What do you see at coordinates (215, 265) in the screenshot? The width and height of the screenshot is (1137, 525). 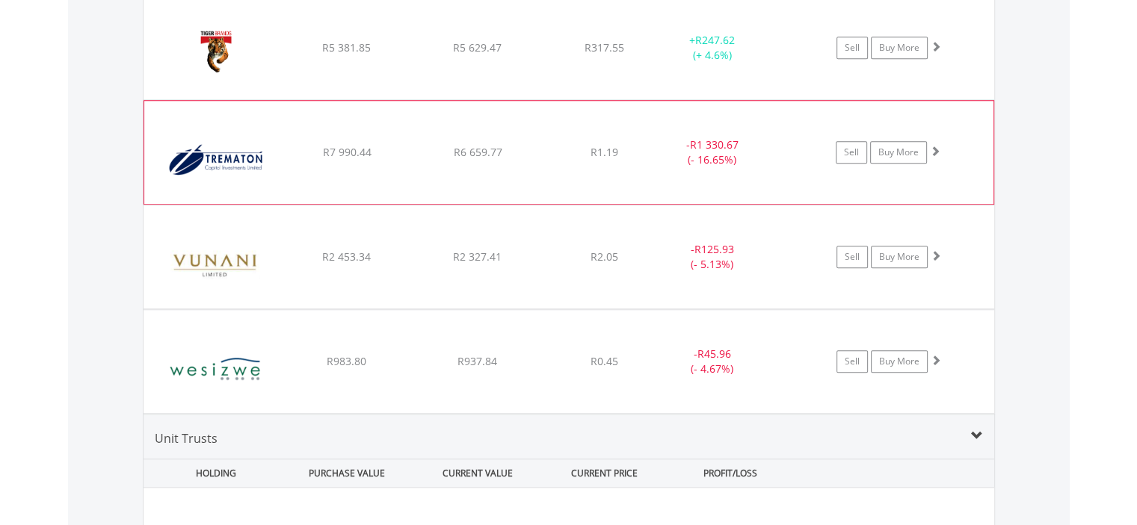 I see `img: EQU.ZA.VUN.png` at bounding box center [215, 265].